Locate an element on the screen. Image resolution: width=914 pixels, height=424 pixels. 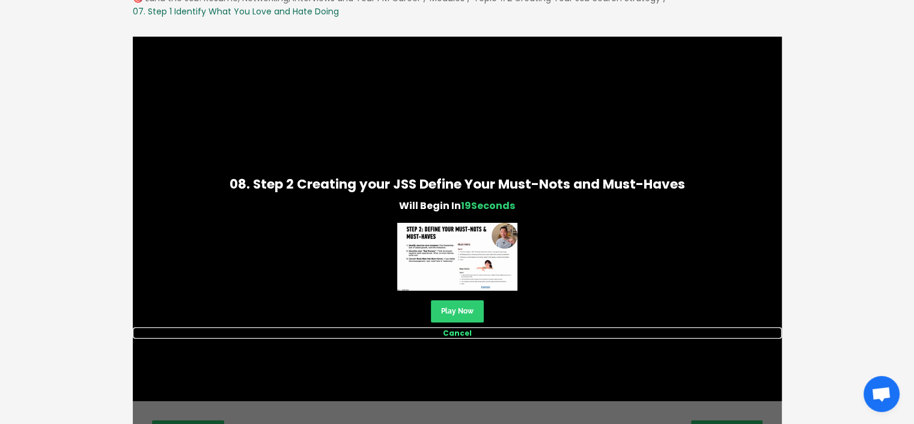
div: 07. Step 1 Identify What You Love and Hate Doing is located at coordinates (235, 11).